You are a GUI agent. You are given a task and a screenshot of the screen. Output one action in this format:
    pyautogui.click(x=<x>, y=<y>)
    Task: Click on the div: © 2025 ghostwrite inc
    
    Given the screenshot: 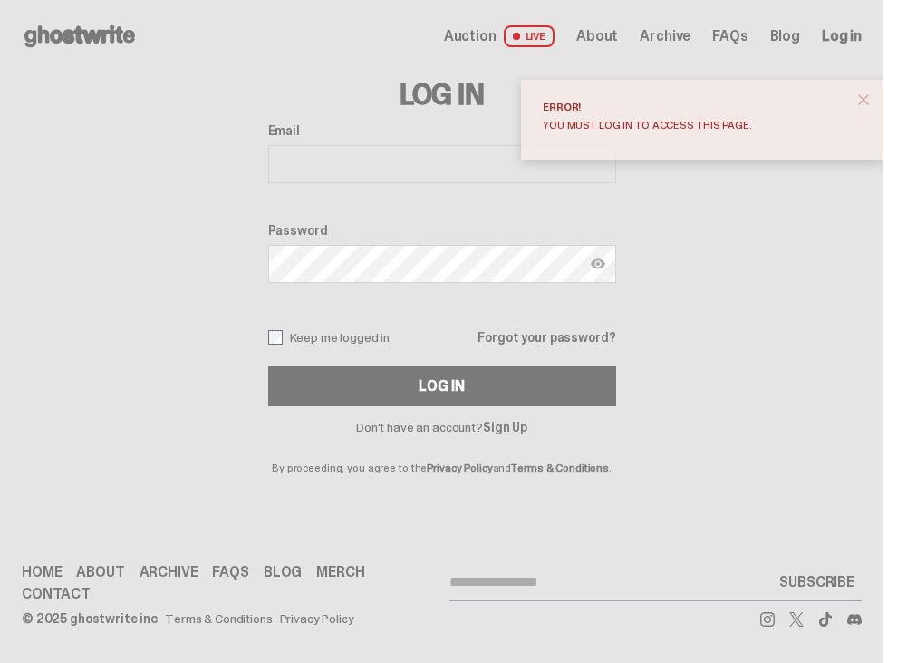 What is the action you would take?
    pyautogui.click(x=90, y=618)
    